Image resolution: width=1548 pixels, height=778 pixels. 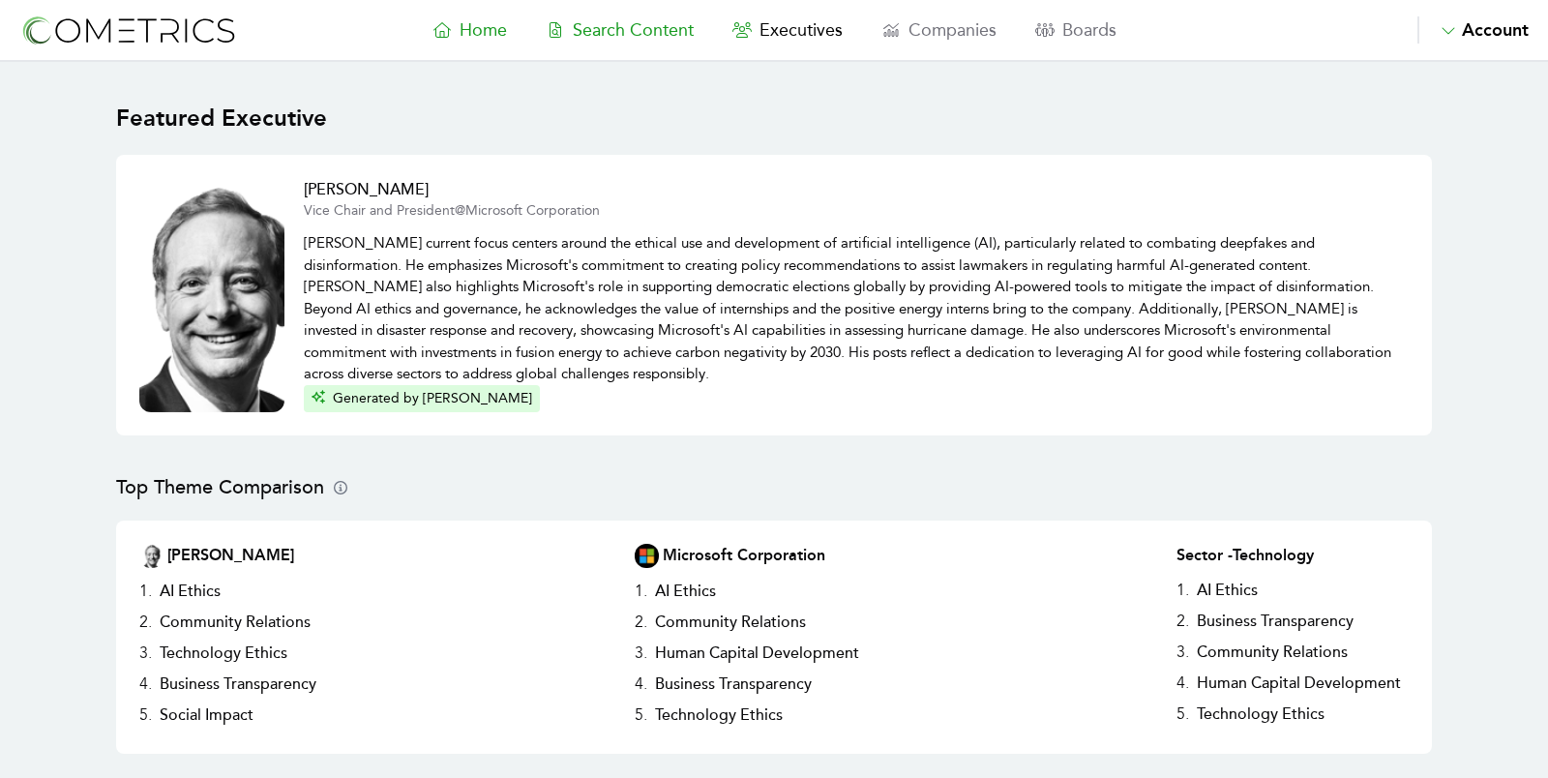 I want to click on p: Vice Chair and President @ Microsoft Corporation, so click(x=856, y=211).